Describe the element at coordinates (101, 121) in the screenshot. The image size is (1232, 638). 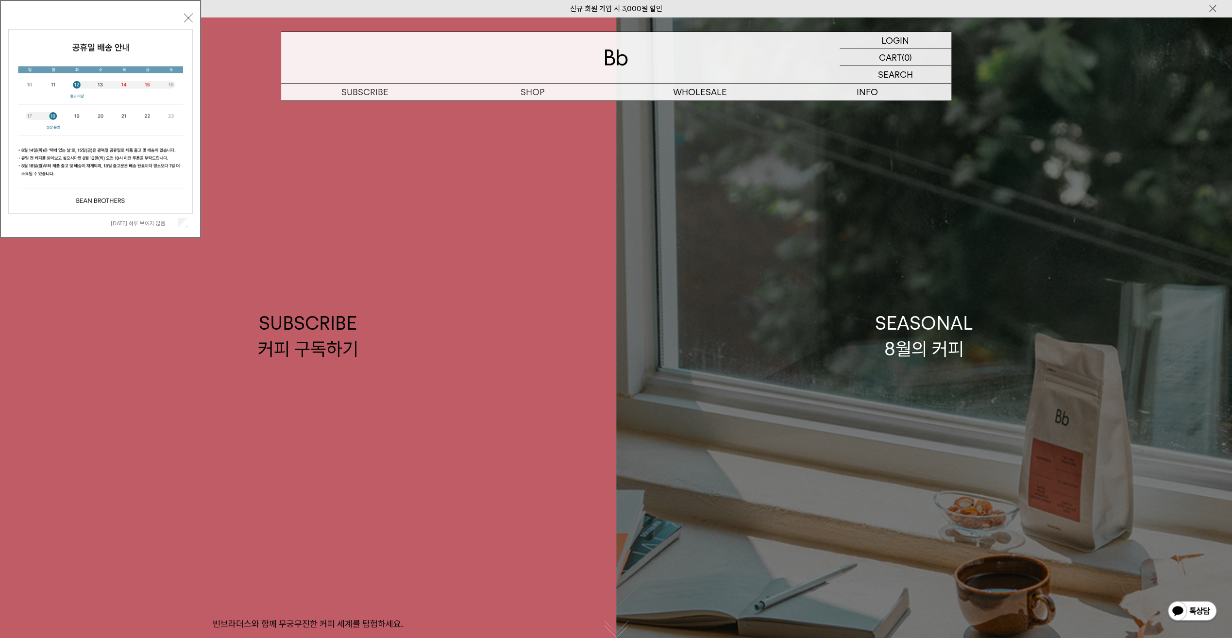
I see `img: cb63d4bbb2e6550c365f227fdc69b27f_113810.jpg` at that location.